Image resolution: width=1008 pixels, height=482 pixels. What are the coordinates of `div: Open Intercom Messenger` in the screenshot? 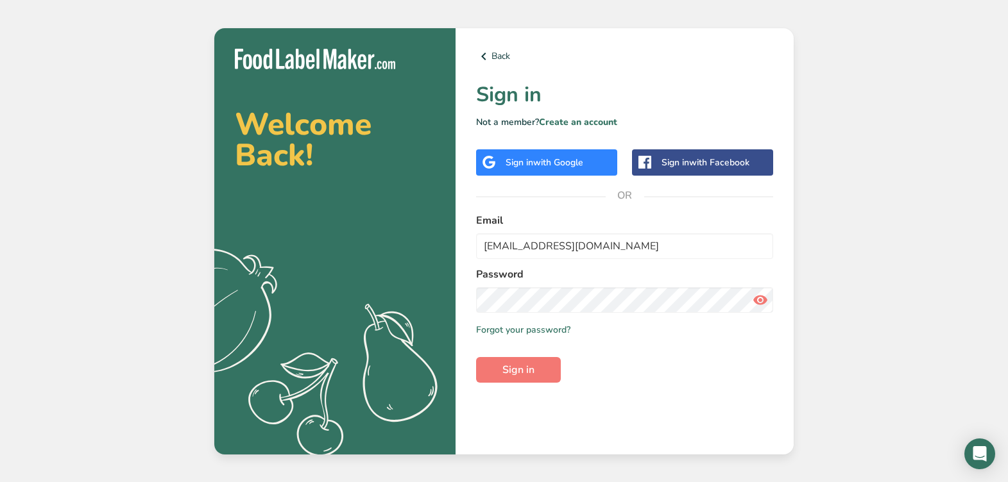 It's located at (980, 454).